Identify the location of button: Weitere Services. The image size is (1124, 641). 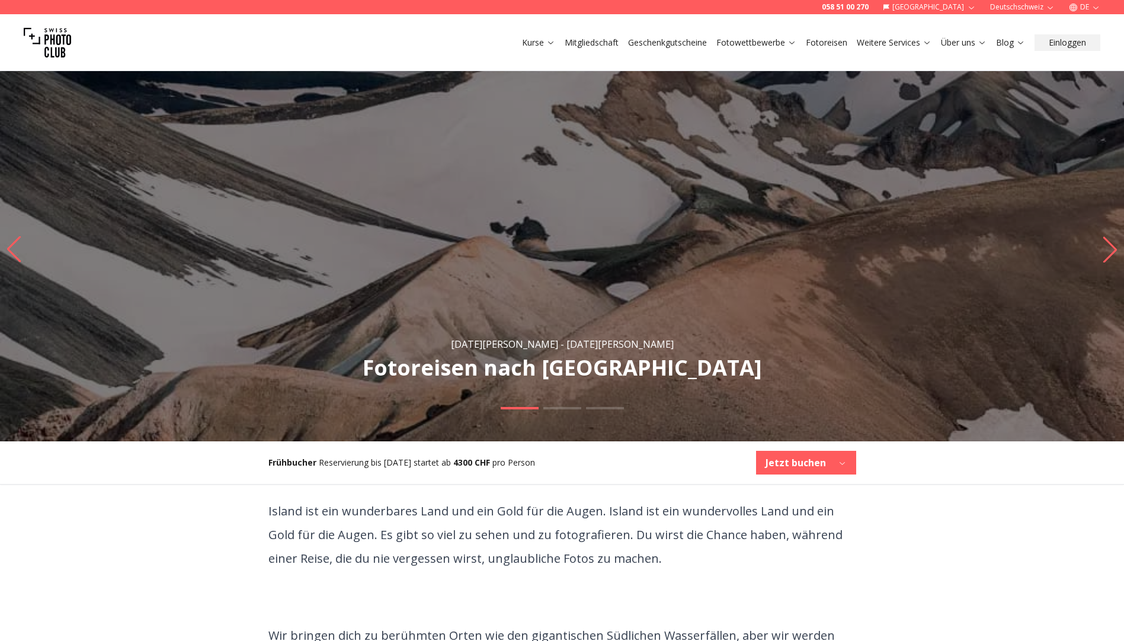
(894, 43).